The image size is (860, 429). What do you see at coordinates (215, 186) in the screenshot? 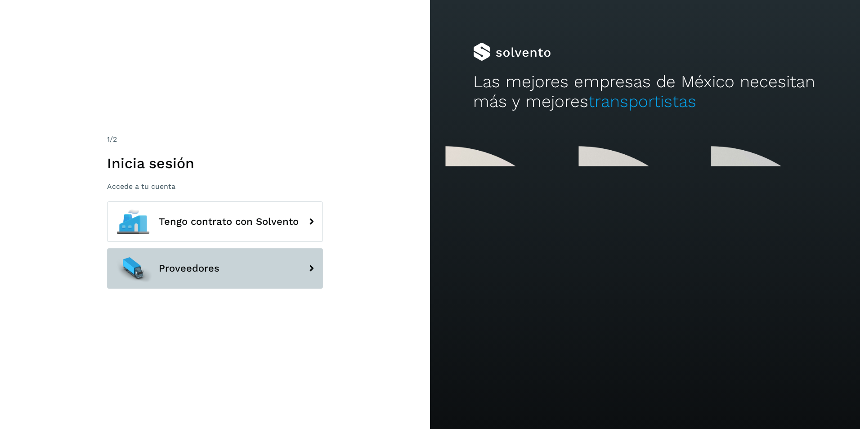
I see `p: Accede a tu cuenta` at bounding box center [215, 186].